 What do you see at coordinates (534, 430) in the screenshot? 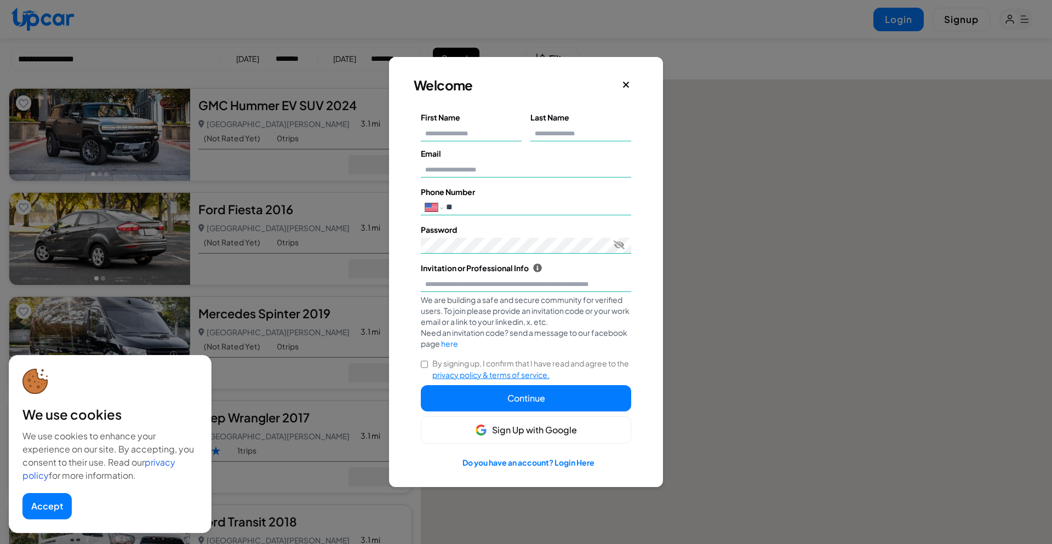
I see `span: Sign Up with Google` at bounding box center [534, 430].